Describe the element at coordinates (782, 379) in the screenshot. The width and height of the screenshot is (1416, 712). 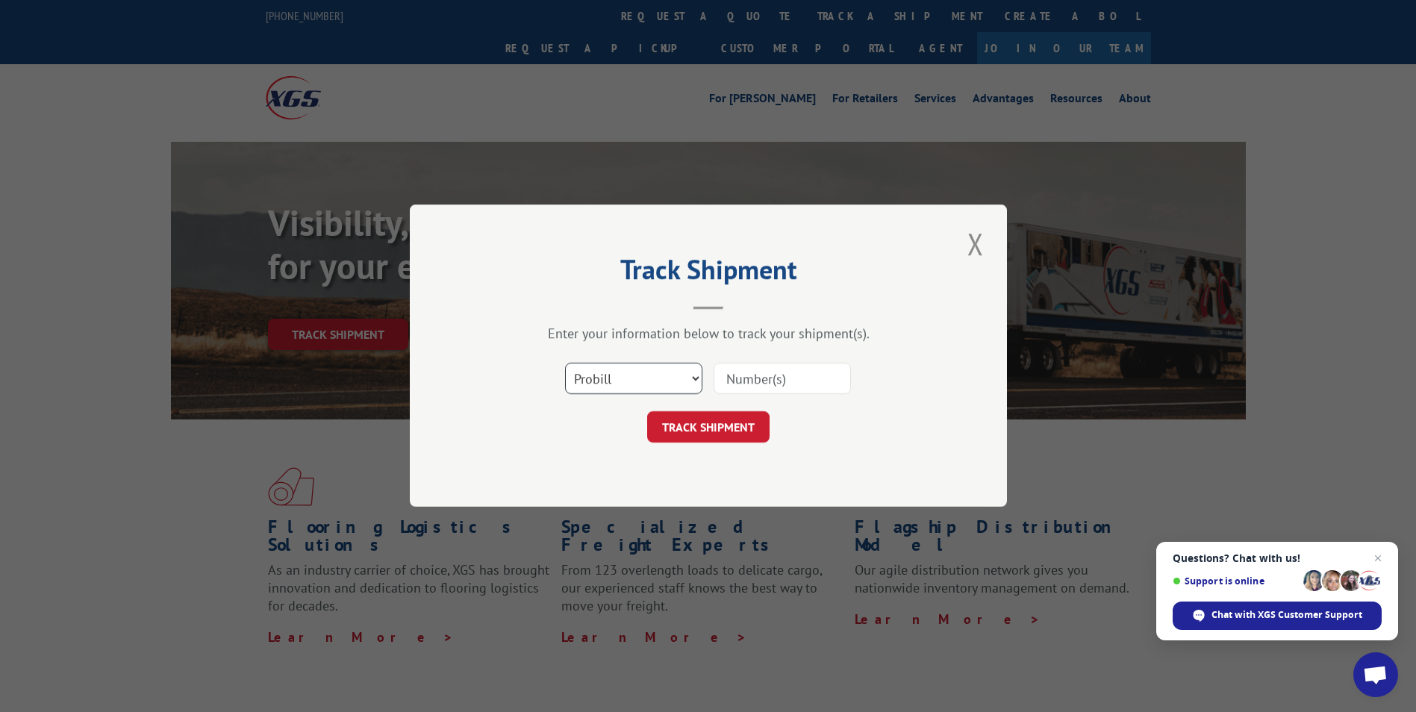
I see `input: Number(s)` at that location.